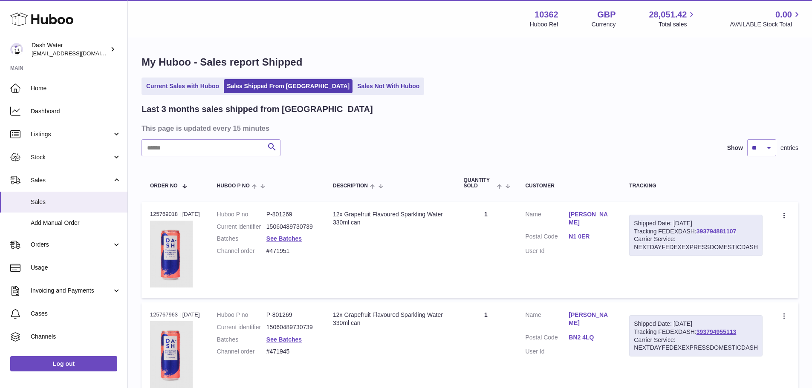 Image resolution: width=812 pixels, height=388 pixels. Describe the element at coordinates (71, 291) in the screenshot. I see `span: Invoicing and Payments` at that location.